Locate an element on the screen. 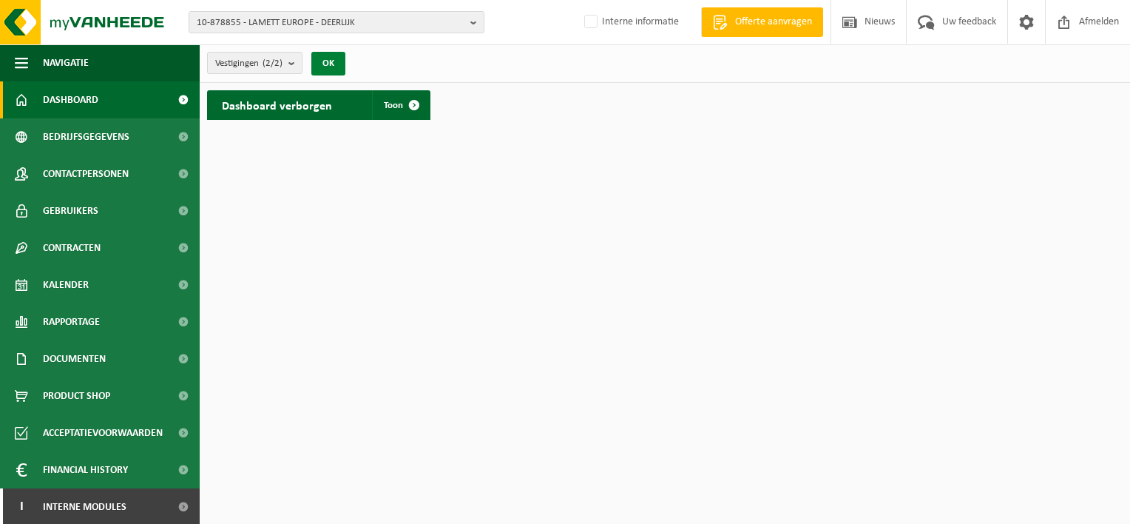  count: (2/2) is located at coordinates (272, 63).